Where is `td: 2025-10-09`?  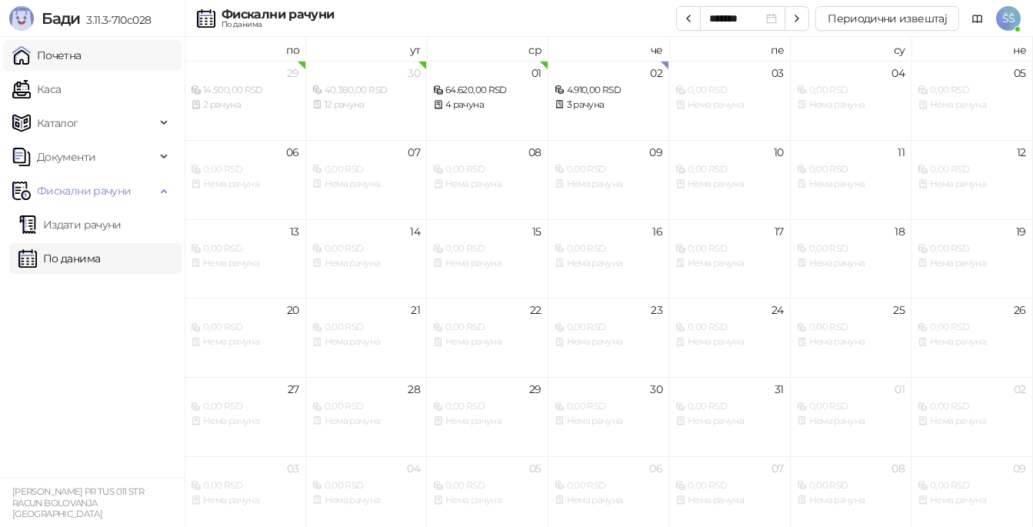 td: 2025-10-09 is located at coordinates (609, 179).